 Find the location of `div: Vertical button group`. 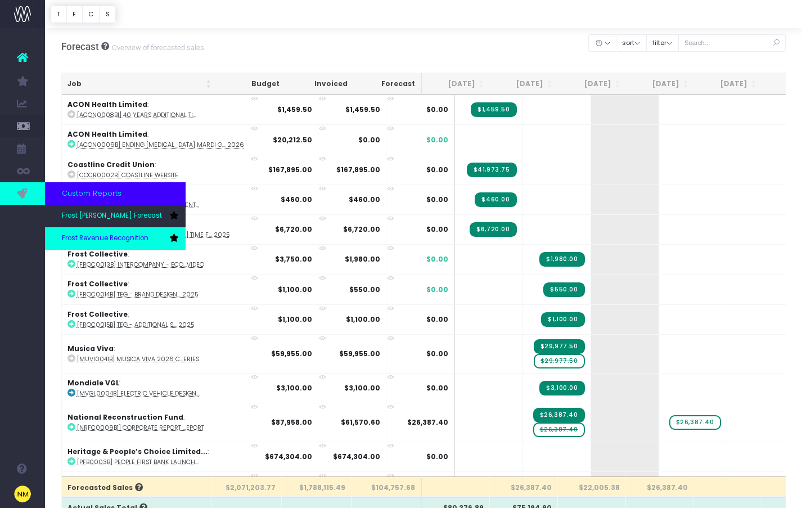

div: Vertical button group is located at coordinates (83, 14).